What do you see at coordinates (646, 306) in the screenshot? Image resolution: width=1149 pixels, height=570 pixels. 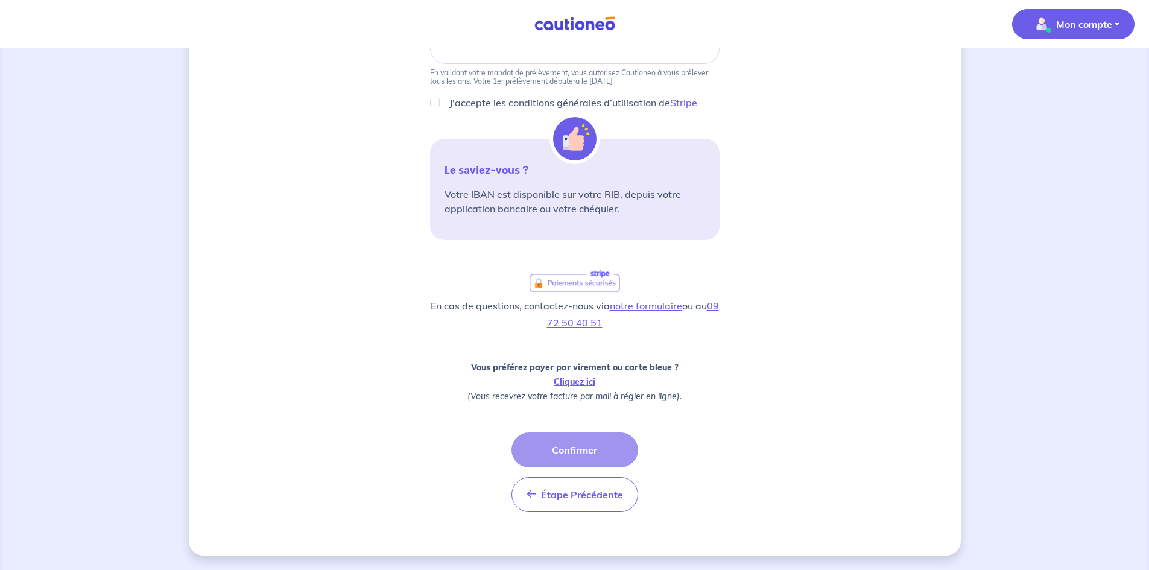 I see `a: notre formulaire` at bounding box center [646, 306].